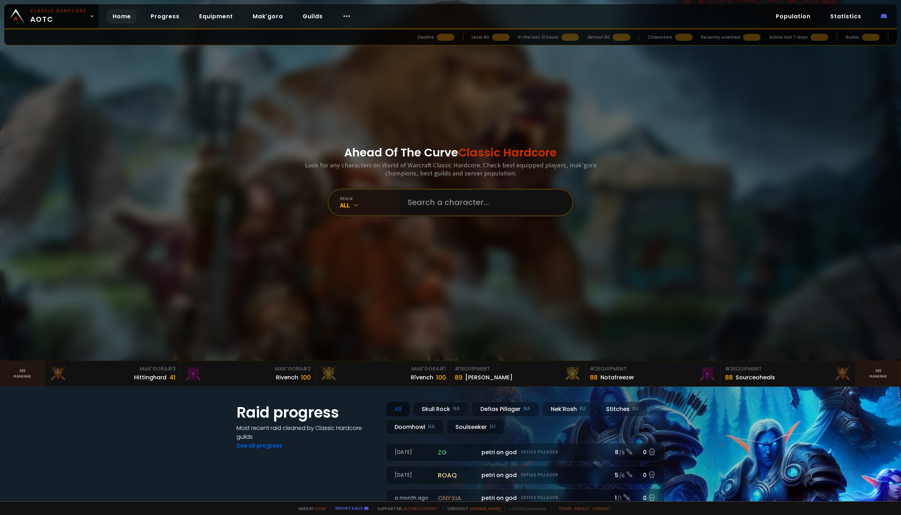  I want to click on div: In the last 12 hours, so click(538, 37).